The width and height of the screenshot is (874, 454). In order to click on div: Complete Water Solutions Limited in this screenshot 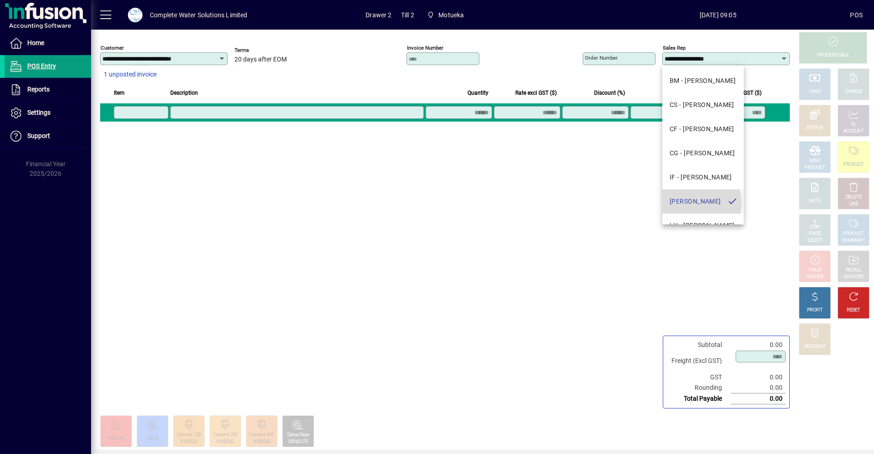, I will do `click(199, 15)`.